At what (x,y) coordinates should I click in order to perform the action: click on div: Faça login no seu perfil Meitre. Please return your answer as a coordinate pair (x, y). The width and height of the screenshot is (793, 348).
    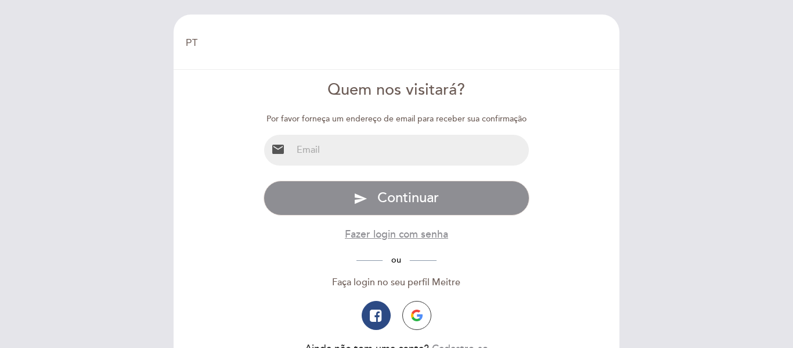
    Looking at the image, I should click on (397, 282).